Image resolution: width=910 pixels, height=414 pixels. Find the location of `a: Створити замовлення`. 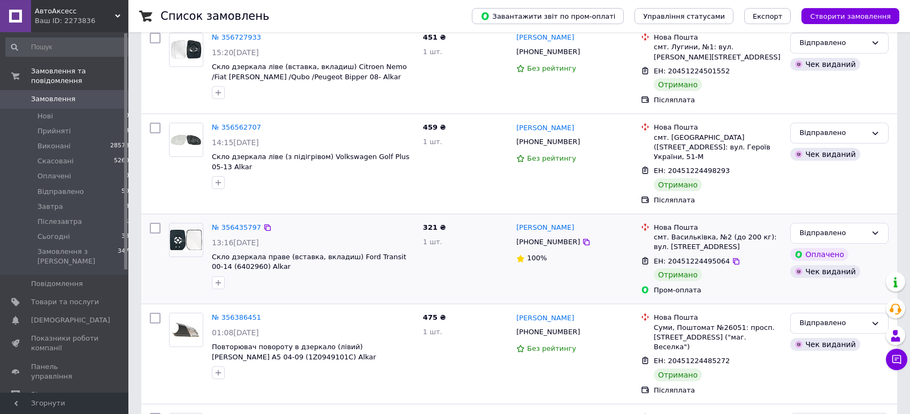

a: Створити замовлення is located at coordinates (845, 16).